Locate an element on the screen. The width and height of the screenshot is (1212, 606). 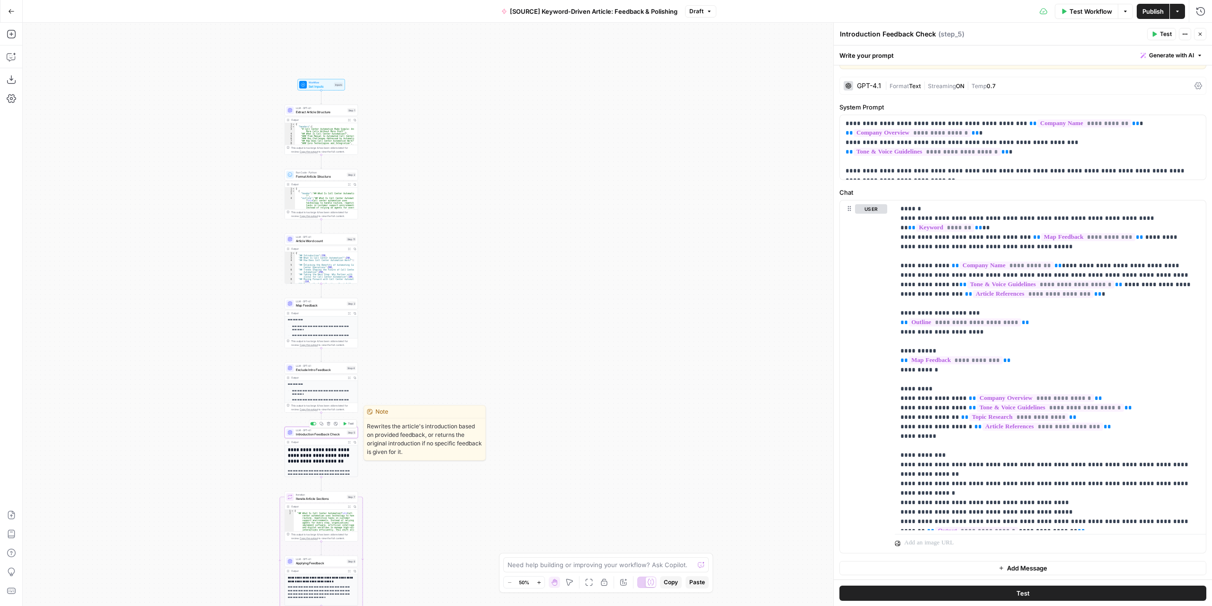
span: Extract Article Structure is located at coordinates (321, 112).